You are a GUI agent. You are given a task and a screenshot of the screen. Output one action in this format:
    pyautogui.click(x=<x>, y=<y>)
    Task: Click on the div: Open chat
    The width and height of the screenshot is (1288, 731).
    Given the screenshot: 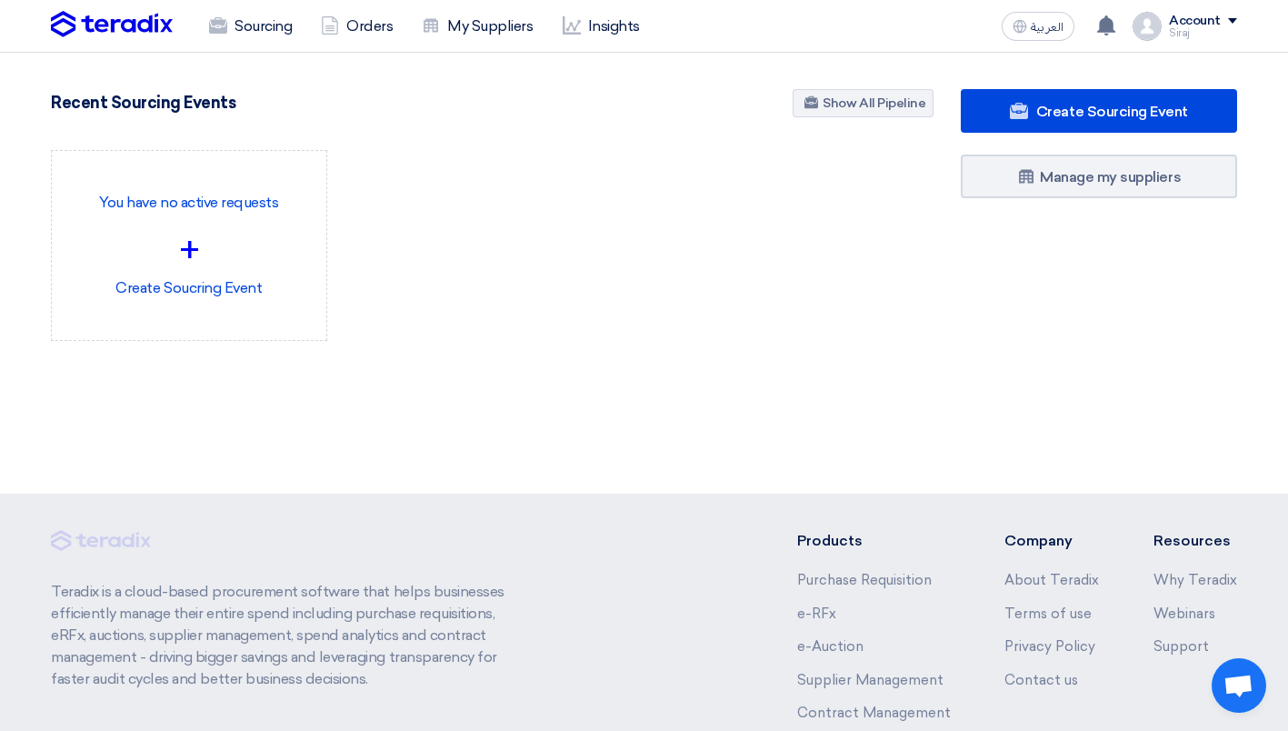 What is the action you would take?
    pyautogui.click(x=1239, y=685)
    